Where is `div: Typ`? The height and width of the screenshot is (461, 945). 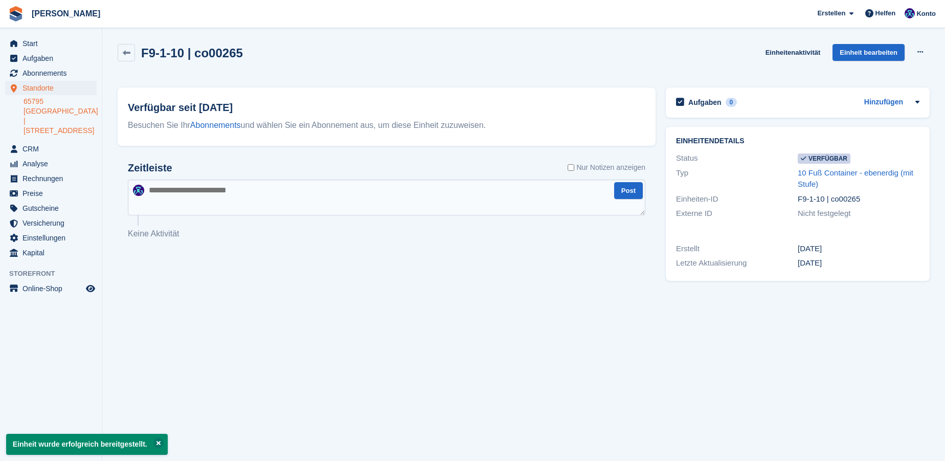 div: Typ is located at coordinates (737, 179).